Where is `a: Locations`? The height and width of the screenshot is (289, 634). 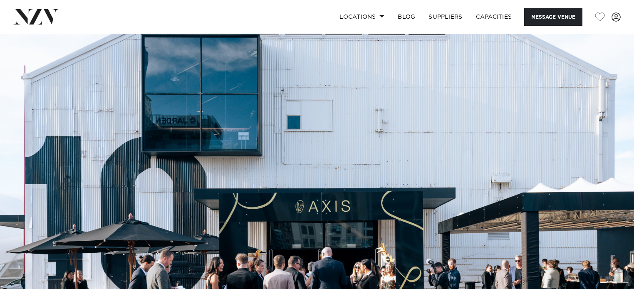 a: Locations is located at coordinates (362, 17).